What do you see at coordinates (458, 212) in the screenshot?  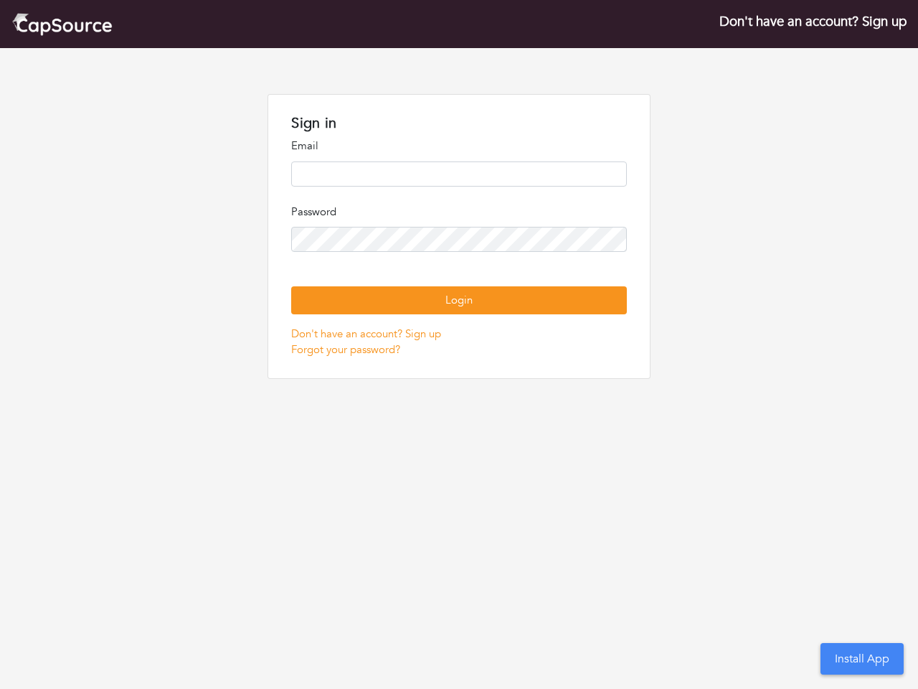 I see `p: Password` at bounding box center [458, 212].